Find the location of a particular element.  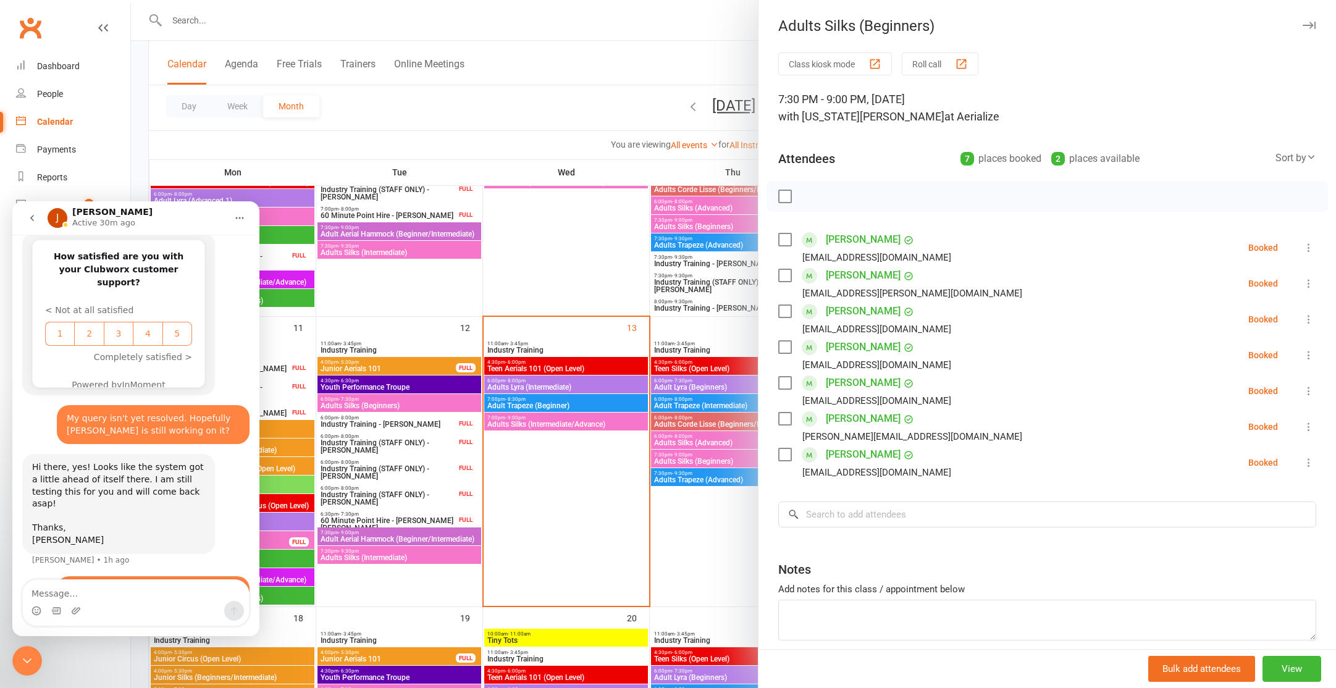

button: Gif picker is located at coordinates (44, 410).